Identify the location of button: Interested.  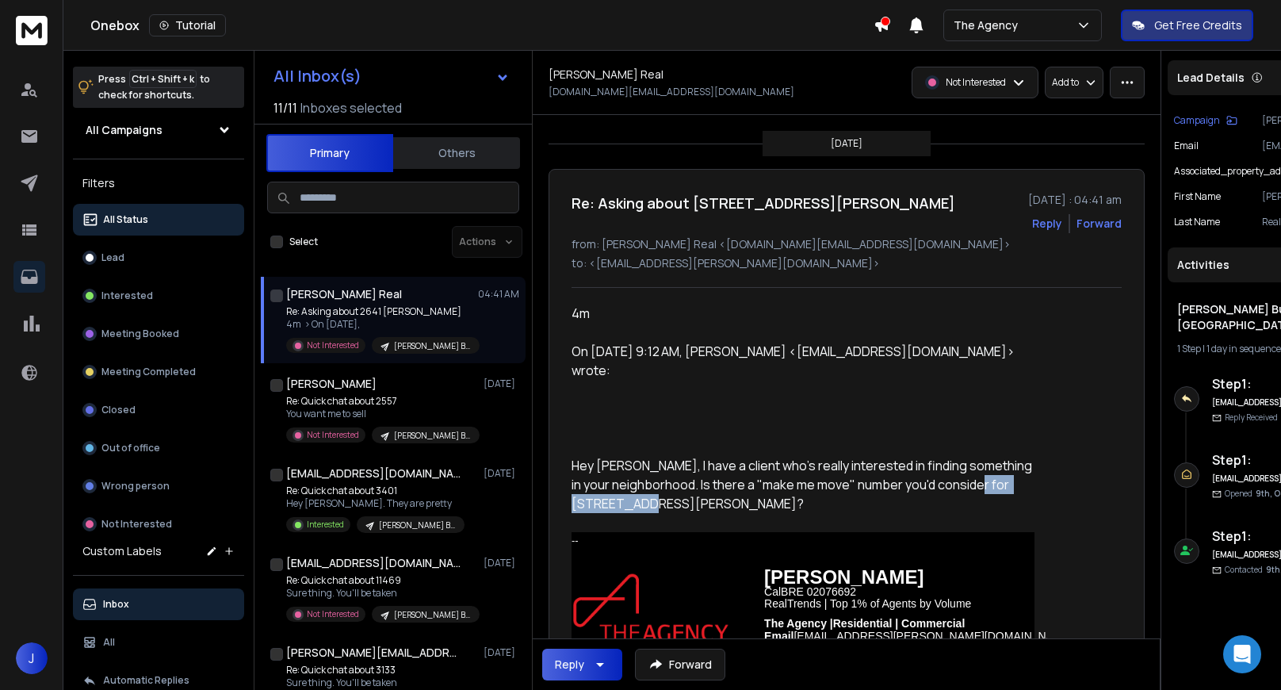
(159, 296).